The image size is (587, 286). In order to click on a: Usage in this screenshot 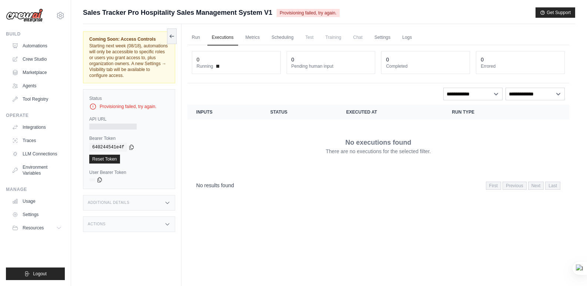, I will do `click(37, 202)`.